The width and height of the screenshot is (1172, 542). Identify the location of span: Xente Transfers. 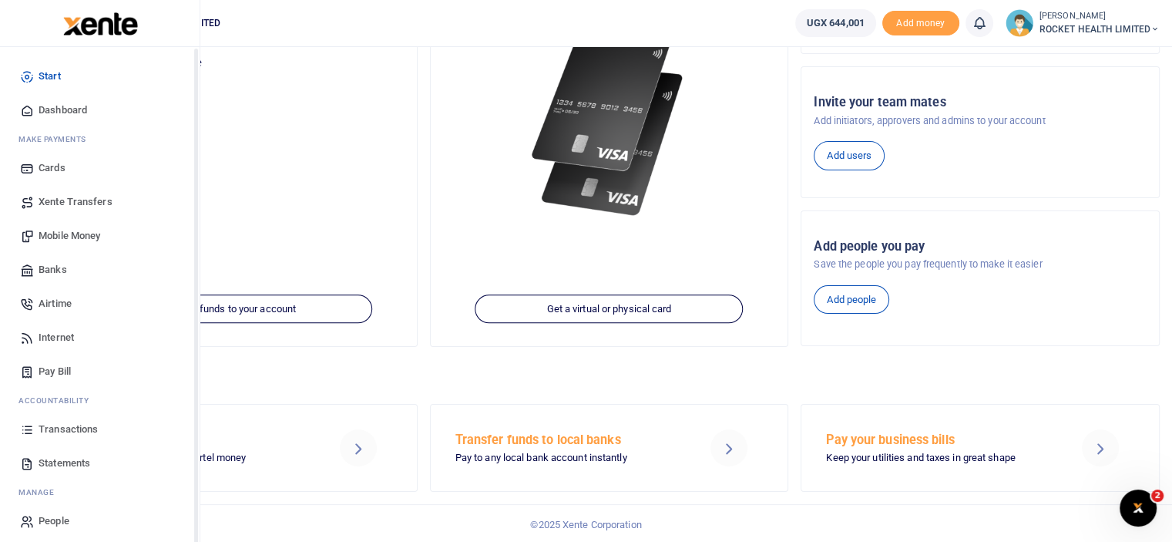
(75, 202).